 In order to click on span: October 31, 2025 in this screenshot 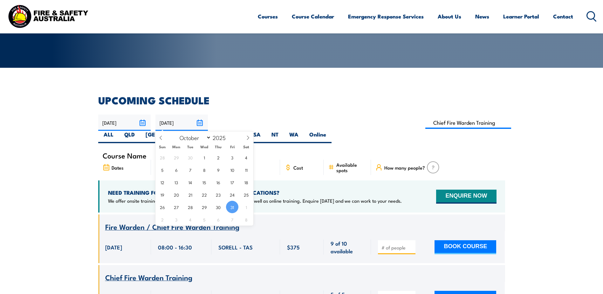, I will do `click(232, 207)`.